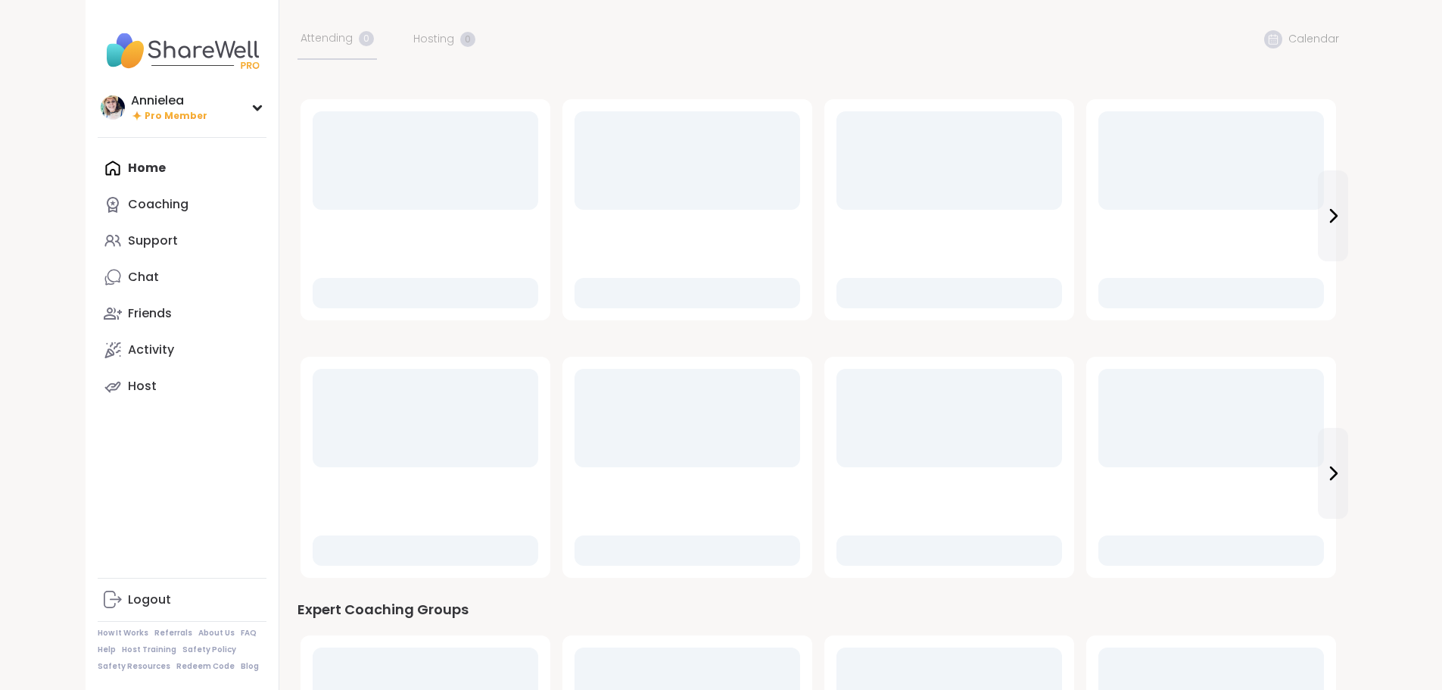 This screenshot has height=690, width=1442. What do you see at coordinates (134, 666) in the screenshot?
I see `a: Safety Resources` at bounding box center [134, 666].